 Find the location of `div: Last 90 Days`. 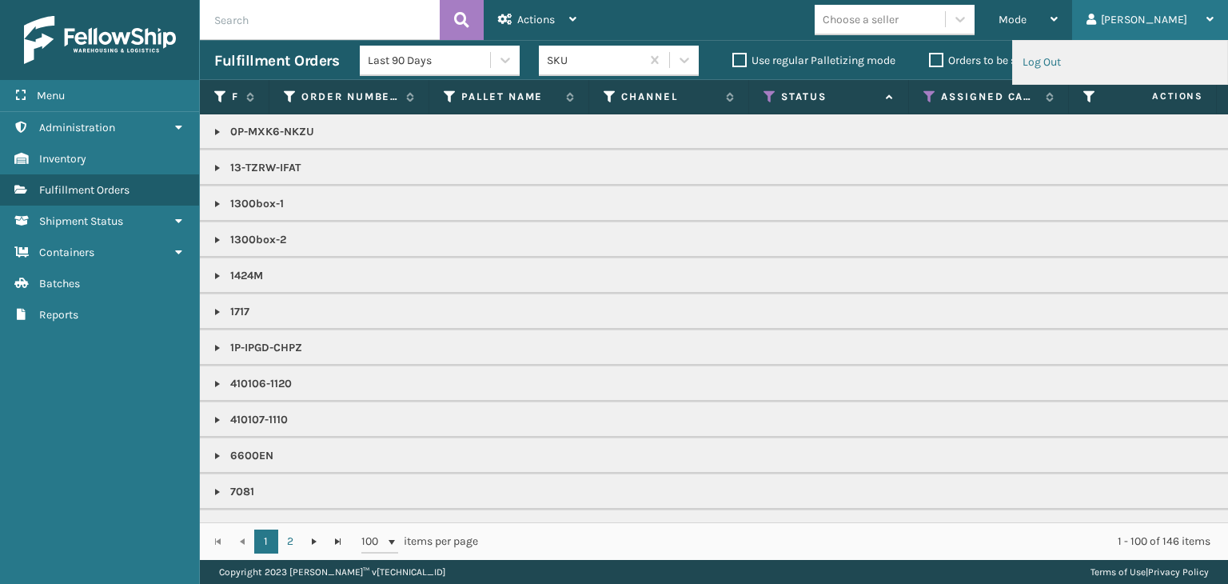

div: Last 90 Days is located at coordinates (429, 60).